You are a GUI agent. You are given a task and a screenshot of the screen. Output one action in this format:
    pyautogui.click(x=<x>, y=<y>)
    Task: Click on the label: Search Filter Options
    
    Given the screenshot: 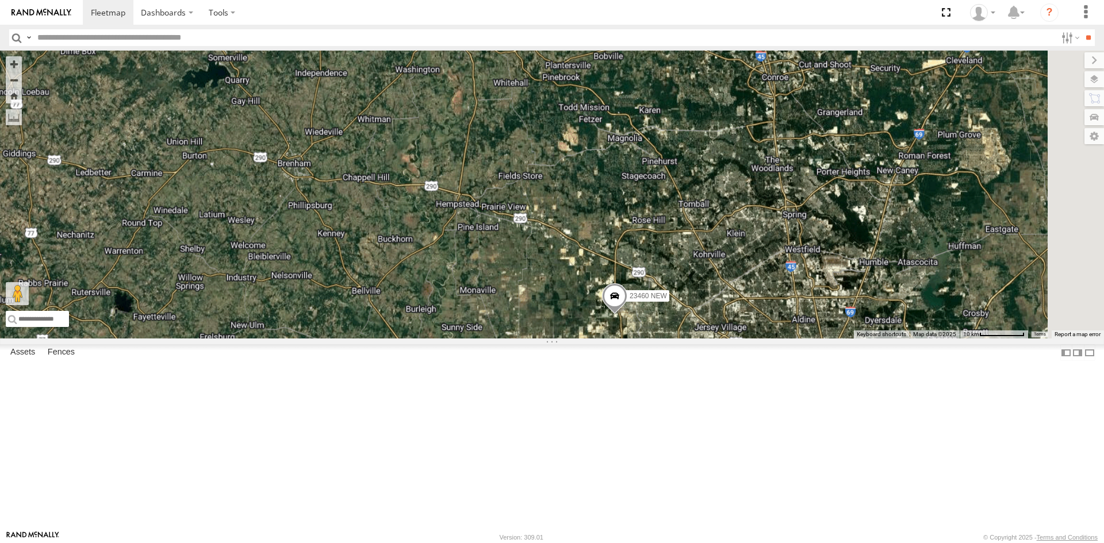 What is the action you would take?
    pyautogui.click(x=1069, y=37)
    